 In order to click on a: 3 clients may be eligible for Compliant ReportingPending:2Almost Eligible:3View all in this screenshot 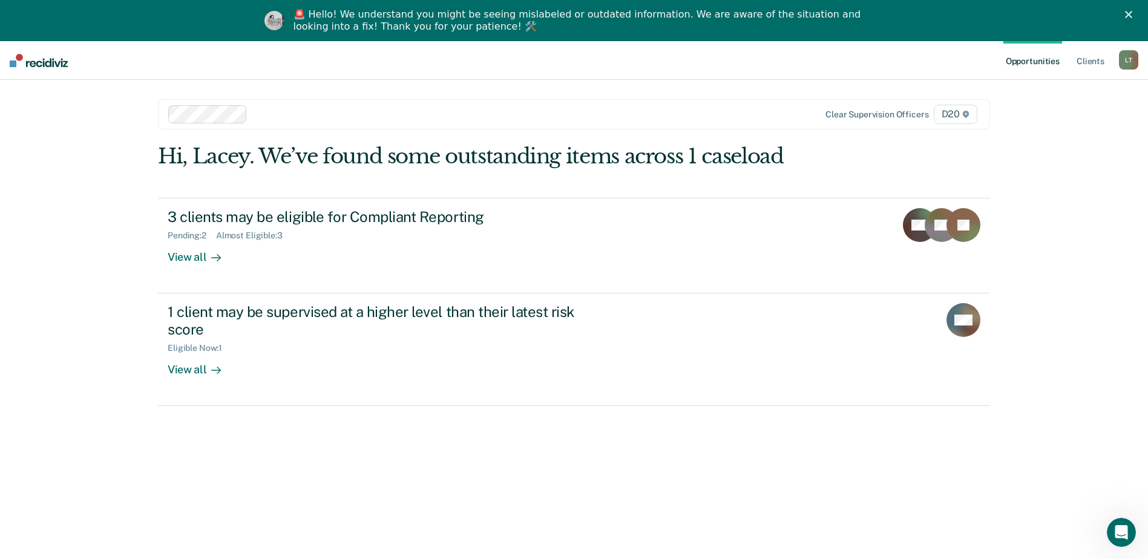, I will do `click(574, 246)`.